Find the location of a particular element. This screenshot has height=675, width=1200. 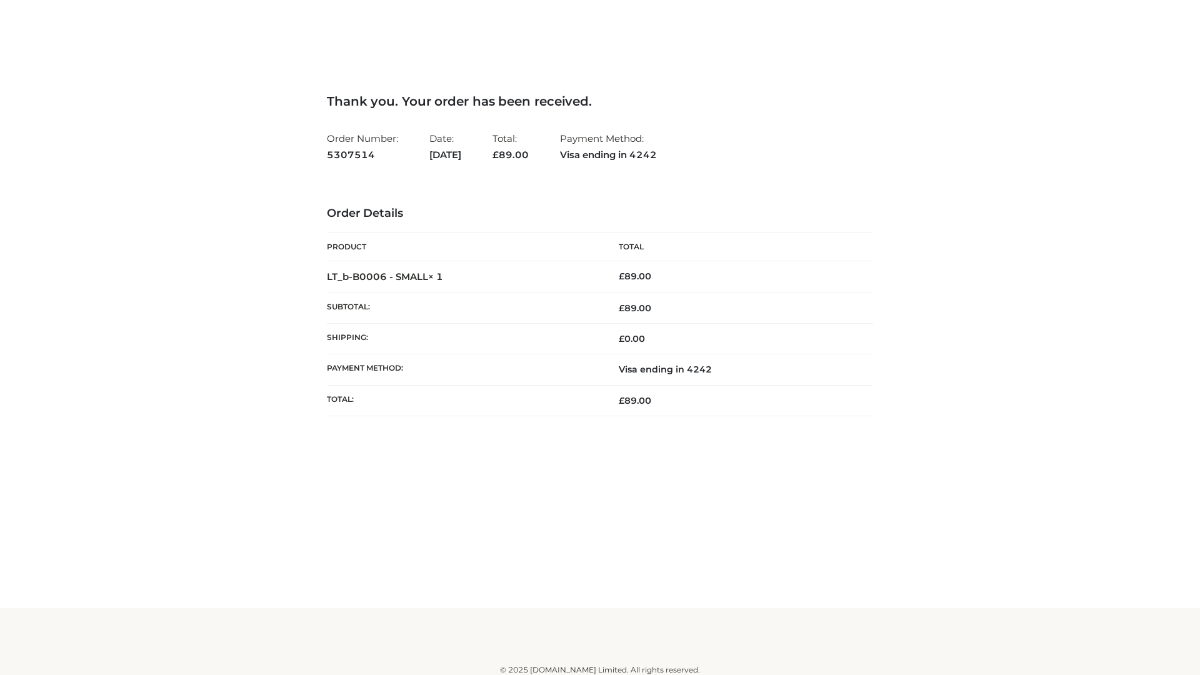

li: Order Number: is located at coordinates (363, 146).